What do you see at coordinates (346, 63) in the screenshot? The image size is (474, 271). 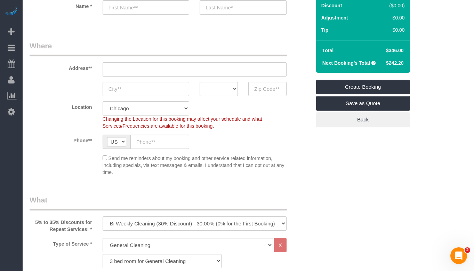 I see `strong: Next Booking's Total` at bounding box center [346, 63].